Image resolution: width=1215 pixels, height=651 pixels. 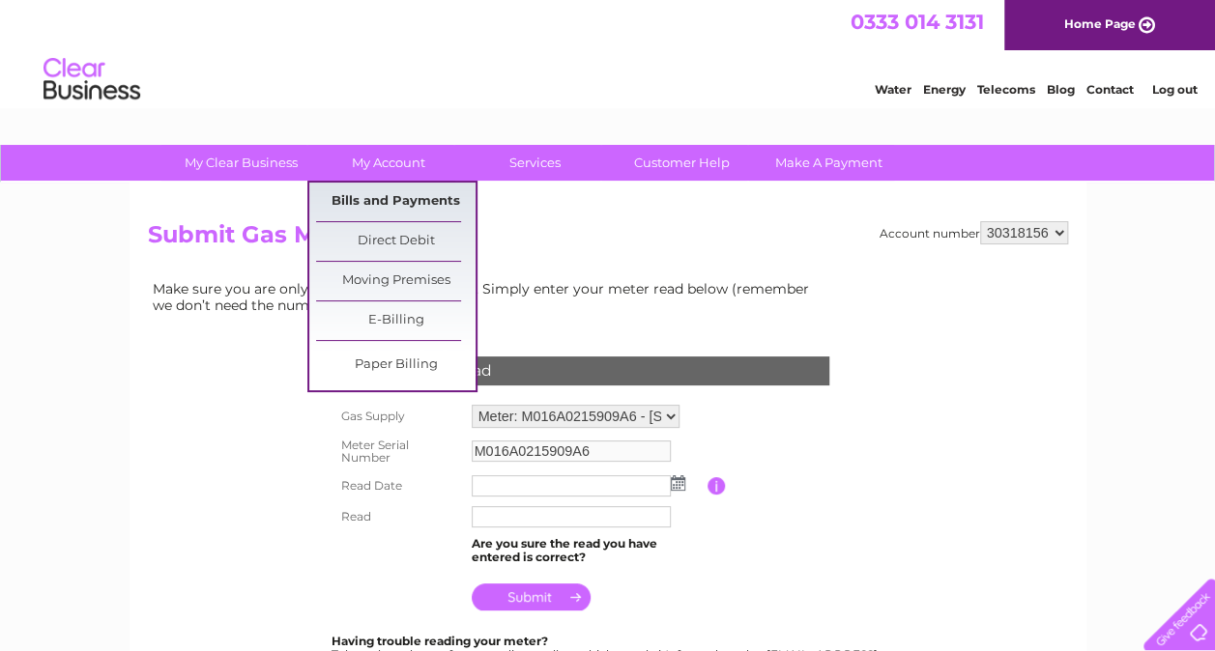 What do you see at coordinates (395, 242) in the screenshot?
I see `a: Direct Debit` at bounding box center [395, 242].